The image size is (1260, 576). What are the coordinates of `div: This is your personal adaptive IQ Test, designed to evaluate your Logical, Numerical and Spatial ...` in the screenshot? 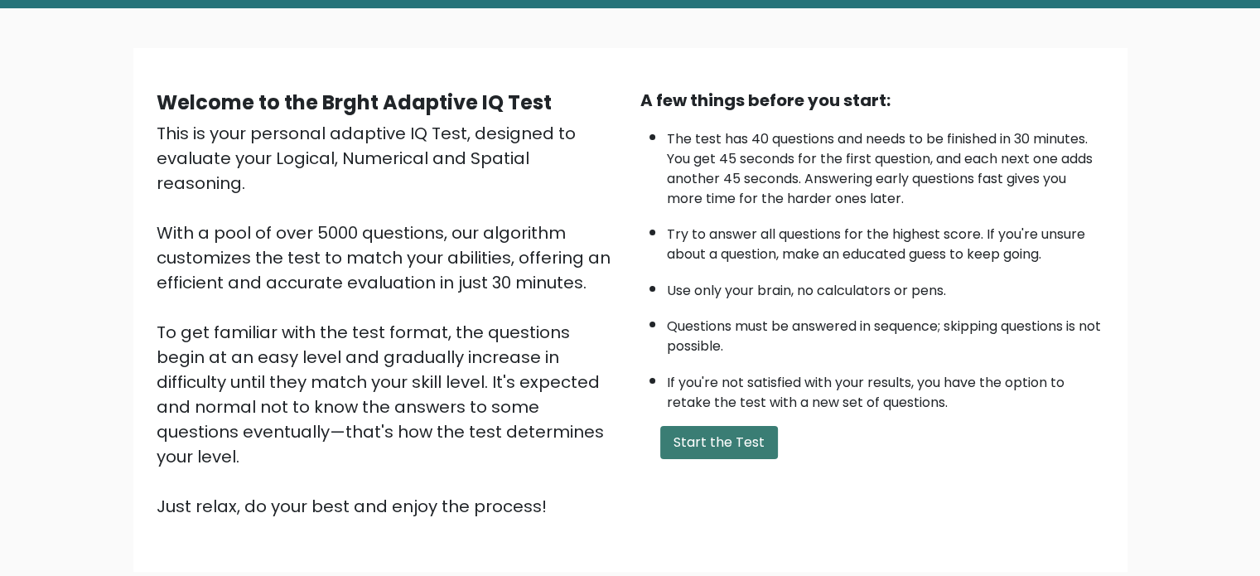 It's located at (388, 320).